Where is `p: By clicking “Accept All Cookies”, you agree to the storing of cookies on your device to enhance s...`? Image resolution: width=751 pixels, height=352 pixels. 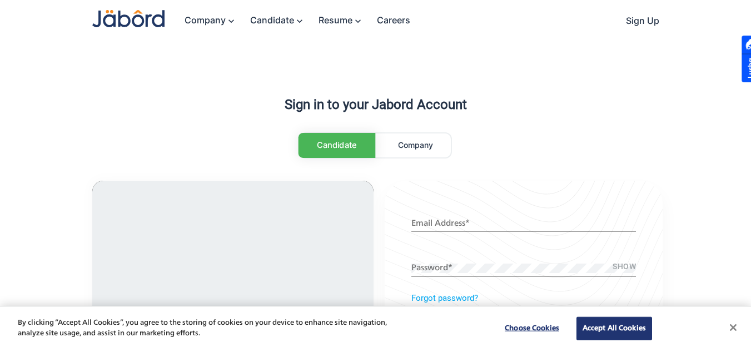
p: By clicking “Accept All Cookies”, you agree to the storing of cookies on your device to enhance s... is located at coordinates (215, 328).